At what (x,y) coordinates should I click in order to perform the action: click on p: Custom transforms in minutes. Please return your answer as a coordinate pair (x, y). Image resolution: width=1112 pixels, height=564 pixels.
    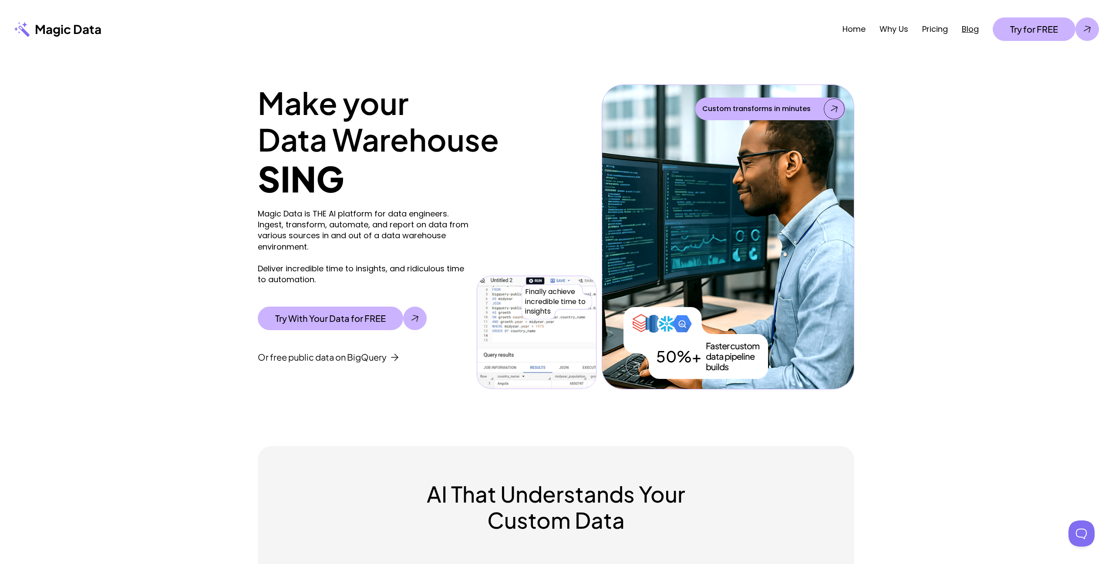
    Looking at the image, I should click on (756, 109).